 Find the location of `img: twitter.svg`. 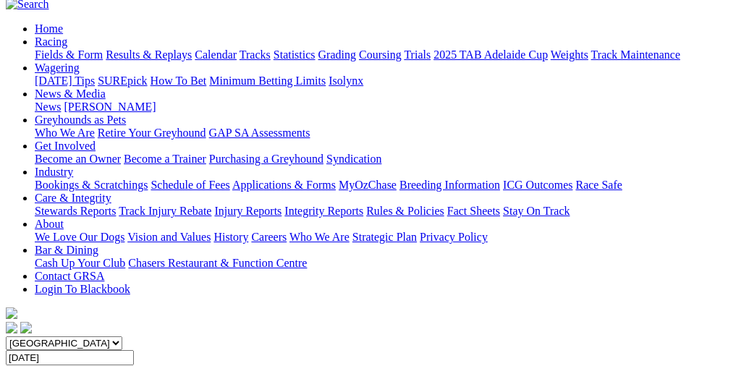

img: twitter.svg is located at coordinates (26, 328).